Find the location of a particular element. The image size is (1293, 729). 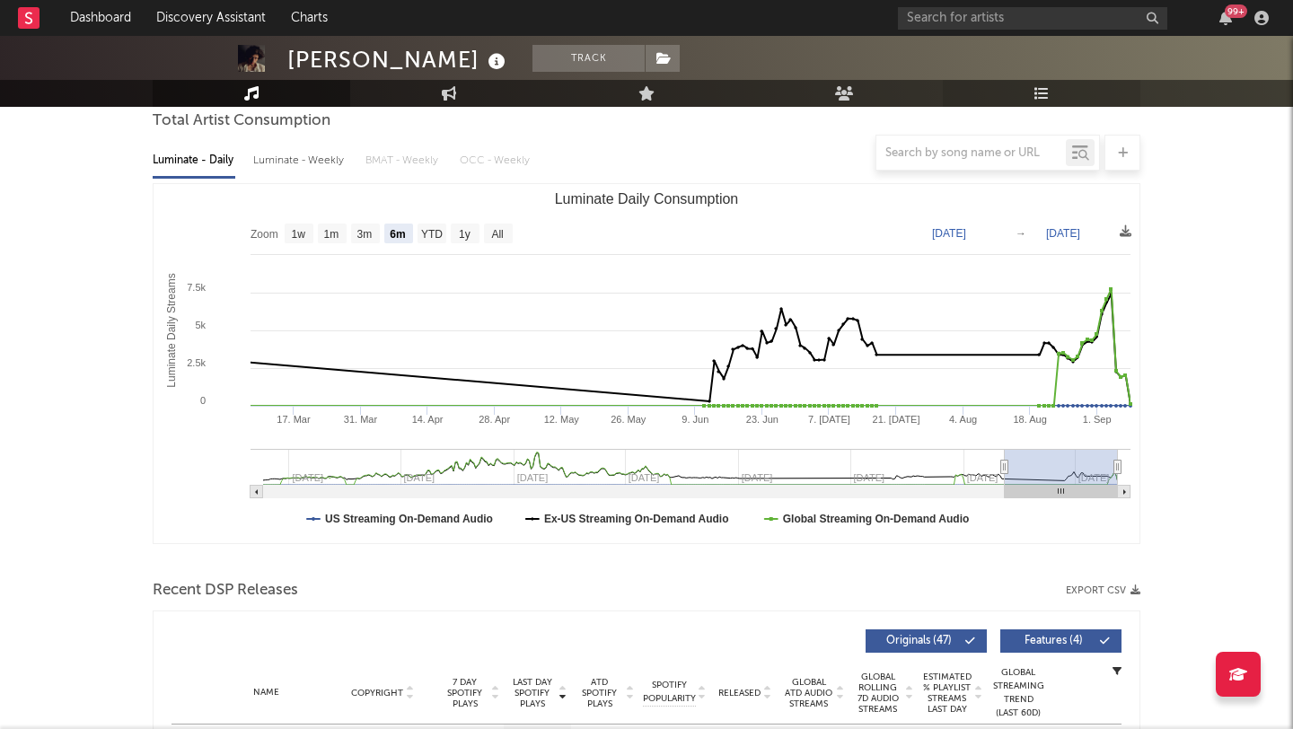

text: YTD is located at coordinates (432, 234).